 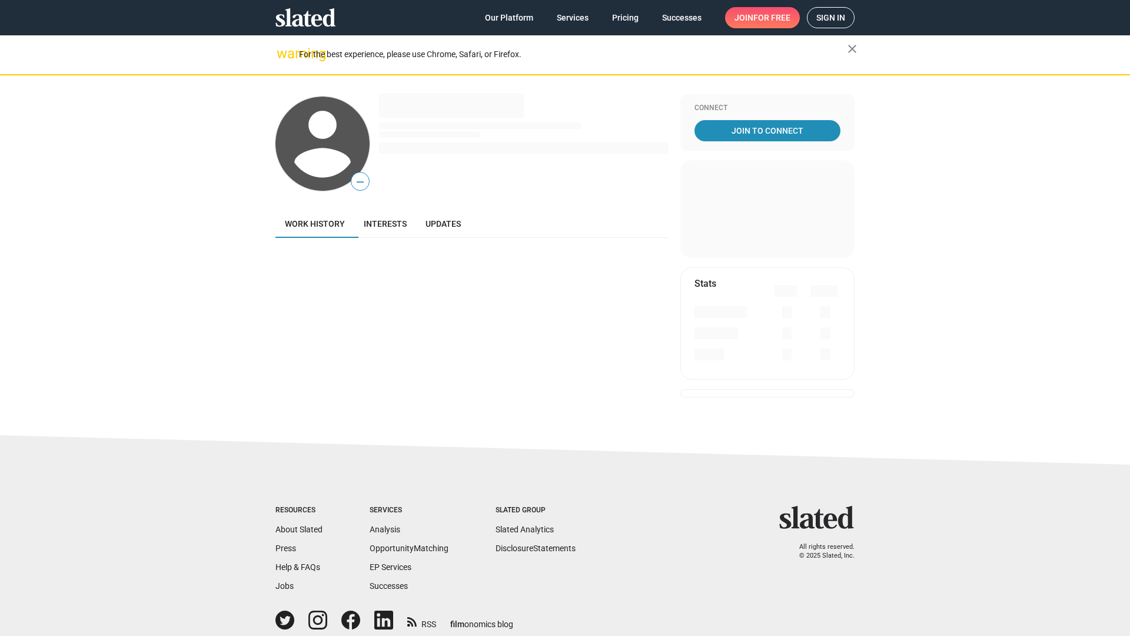 What do you see at coordinates (443, 224) in the screenshot?
I see `span: Updates` at bounding box center [443, 224].